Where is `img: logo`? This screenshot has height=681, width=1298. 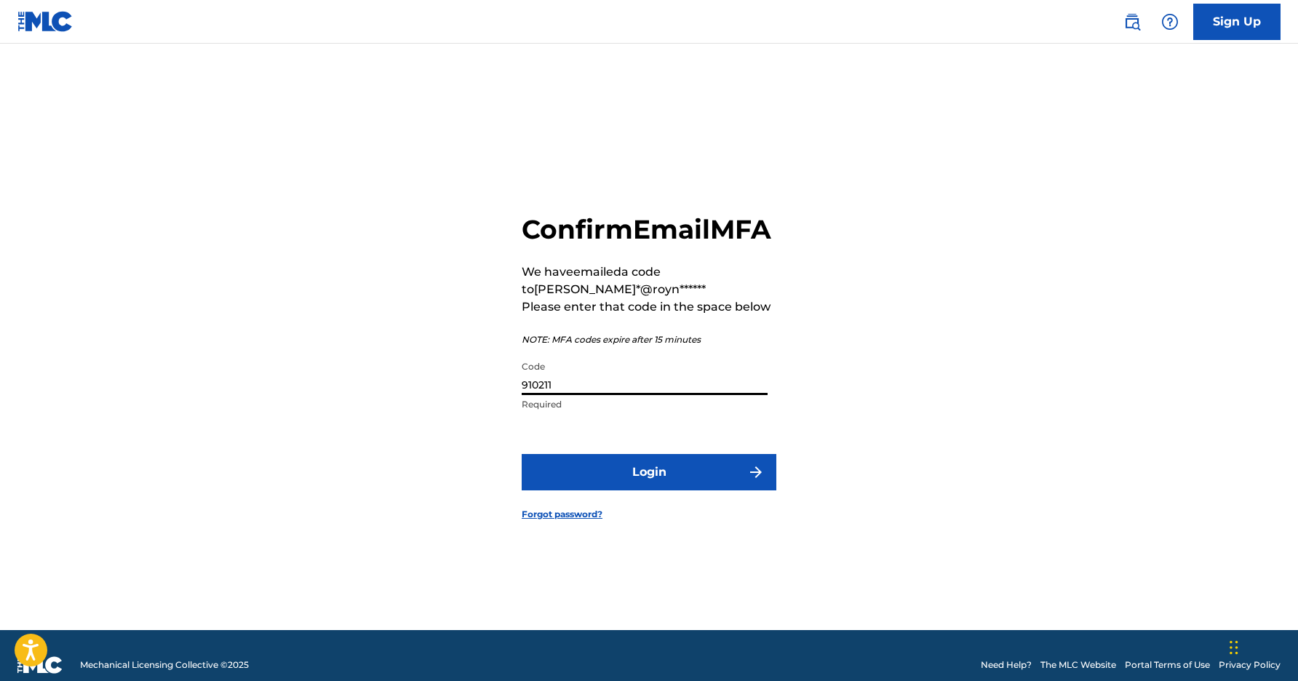 img: logo is located at coordinates (40, 665).